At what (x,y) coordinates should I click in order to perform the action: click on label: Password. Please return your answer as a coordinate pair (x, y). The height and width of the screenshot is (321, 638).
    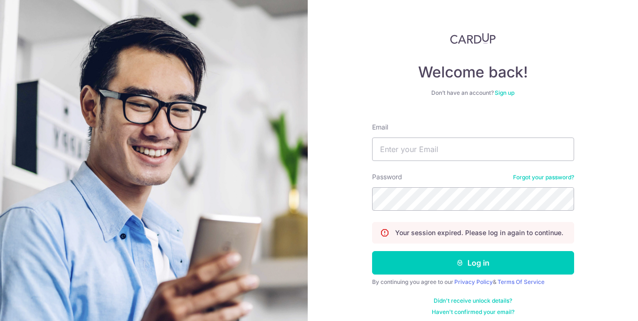
    Looking at the image, I should click on (387, 177).